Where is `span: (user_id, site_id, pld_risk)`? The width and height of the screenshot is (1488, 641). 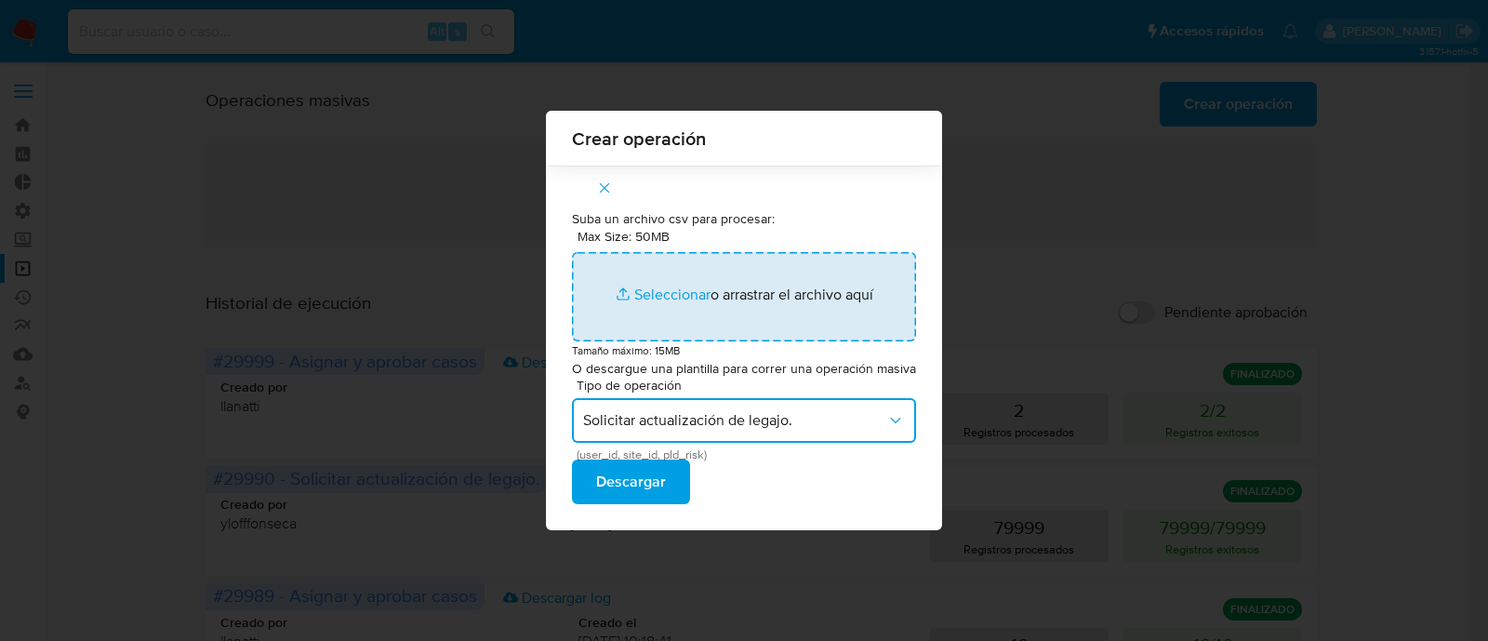
span: (user_id, site_id, pld_risk) is located at coordinates (749, 455).